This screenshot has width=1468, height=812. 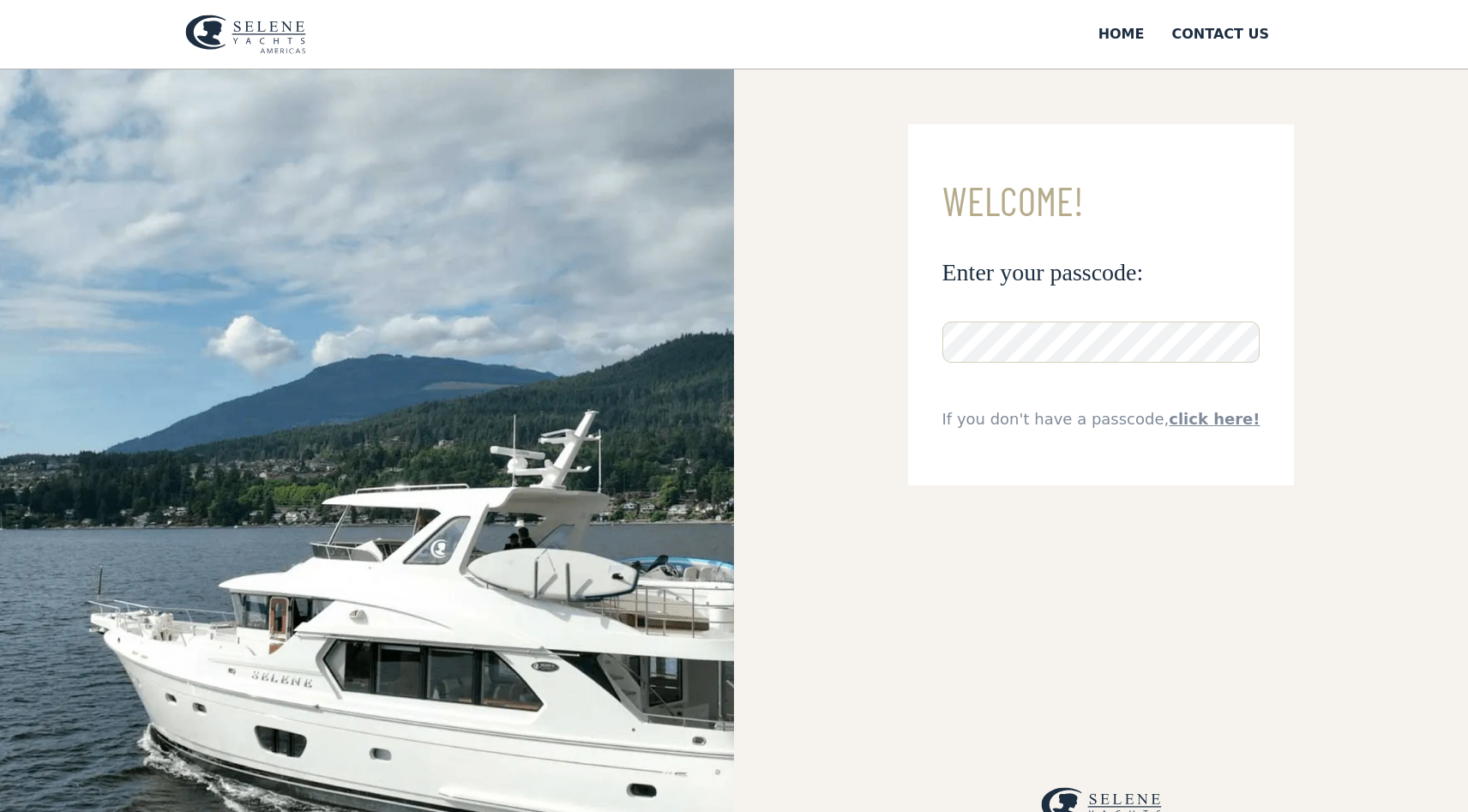 I want to click on img: logo, so click(x=245, y=35).